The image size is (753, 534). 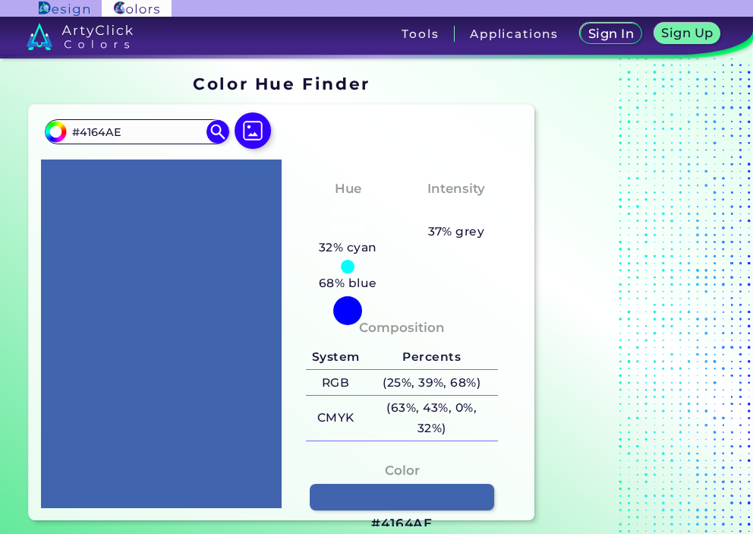 What do you see at coordinates (336, 382) in the screenshot?
I see `h5: RGB` at bounding box center [336, 382].